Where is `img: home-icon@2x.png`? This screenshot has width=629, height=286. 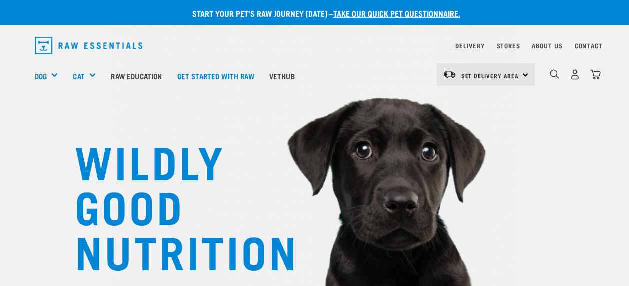
img: home-icon@2x.png is located at coordinates (596, 75).